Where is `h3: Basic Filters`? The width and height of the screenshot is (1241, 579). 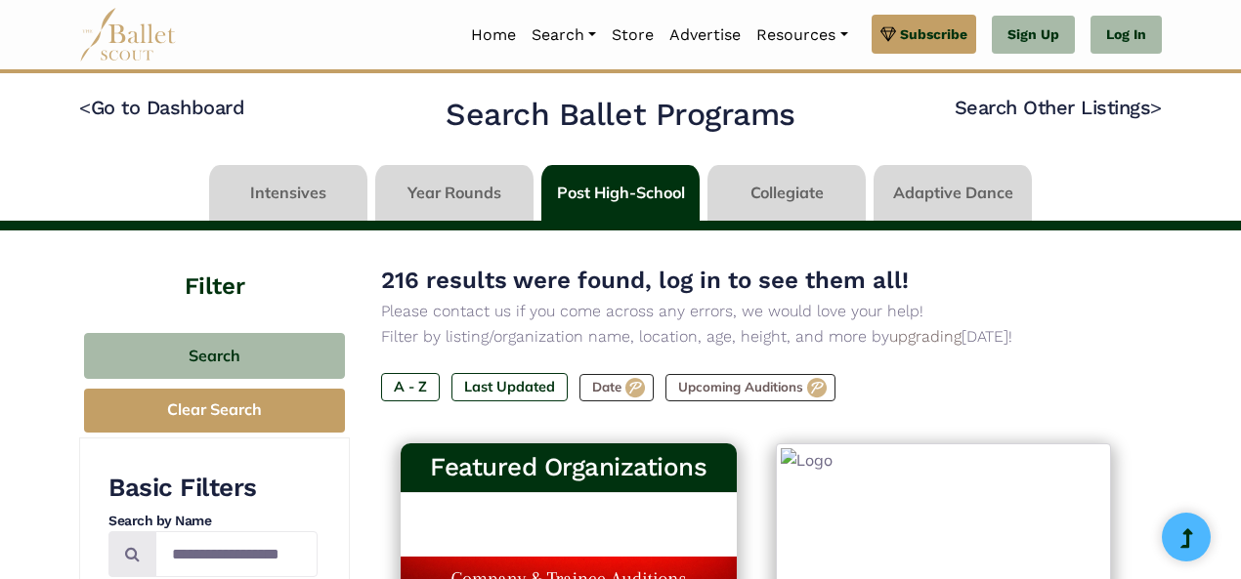
h3: Basic Filters is located at coordinates (213, 488).